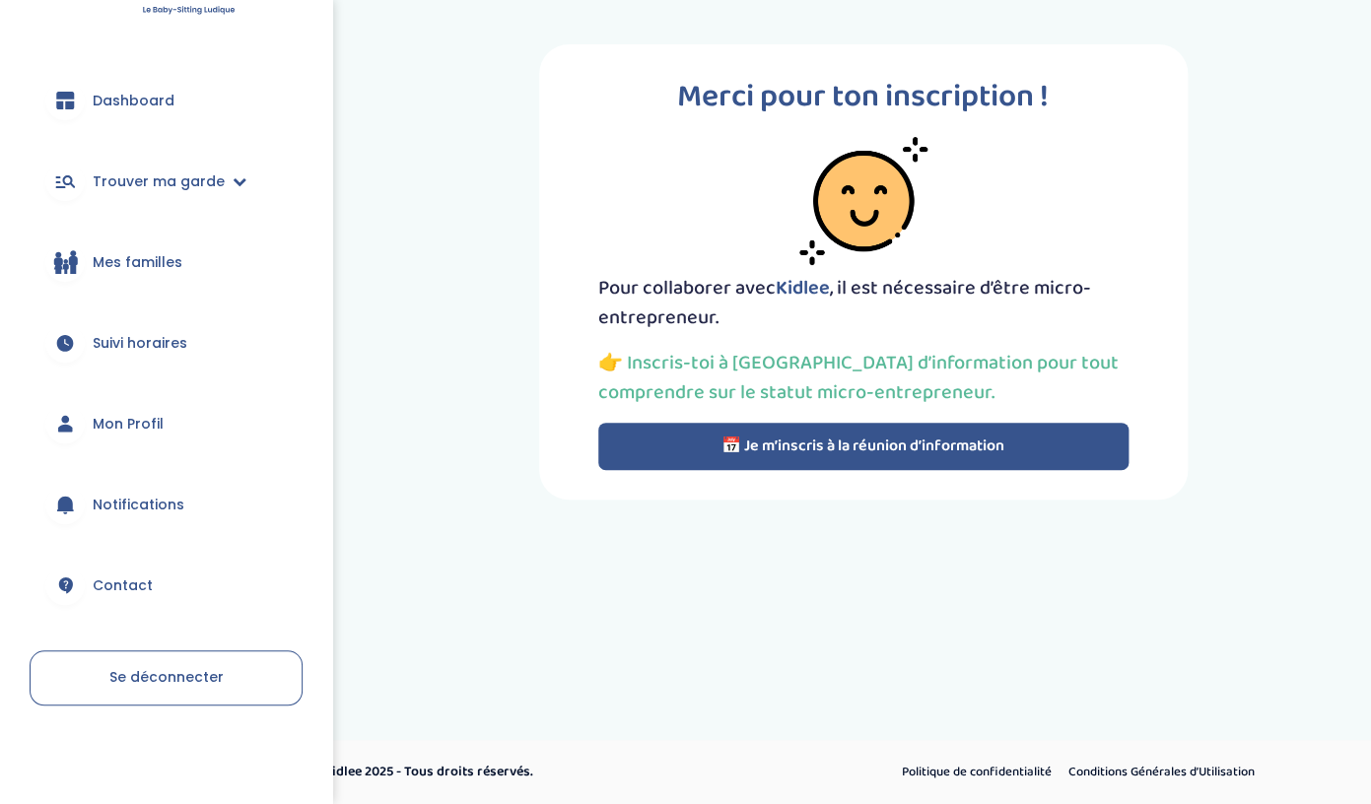  Describe the element at coordinates (1160, 773) in the screenshot. I see `a: Conditions Générales d’Utilisation` at that location.